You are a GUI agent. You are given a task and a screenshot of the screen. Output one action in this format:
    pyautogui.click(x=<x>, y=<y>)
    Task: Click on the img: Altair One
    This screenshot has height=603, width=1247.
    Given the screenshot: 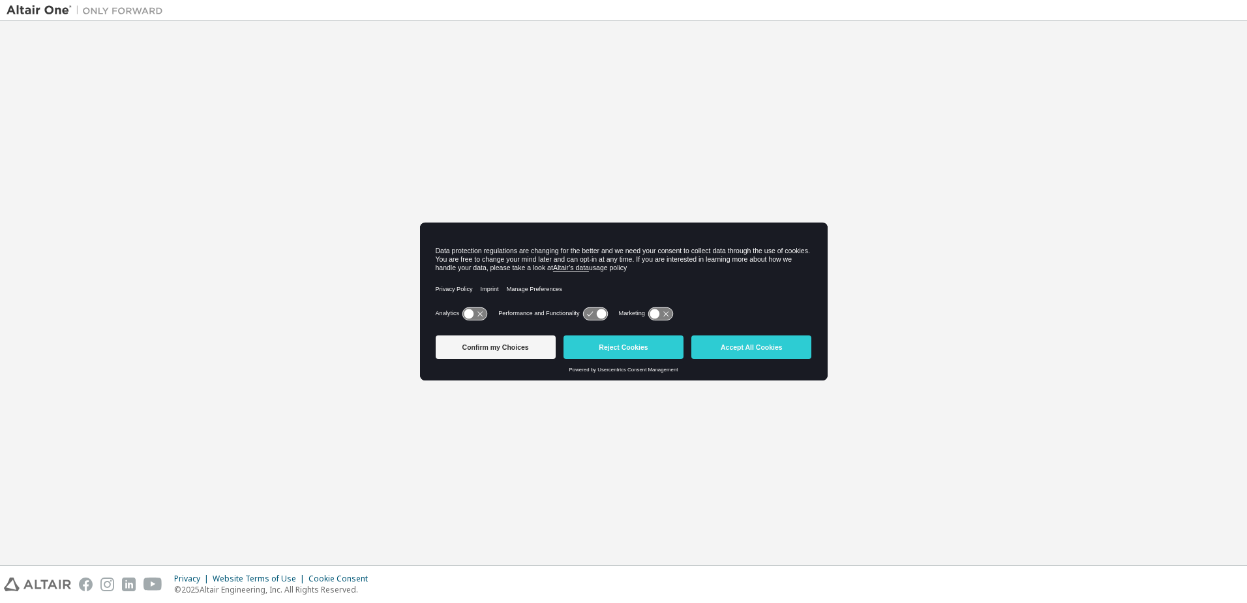 What is the action you would take?
    pyautogui.click(x=88, y=10)
    